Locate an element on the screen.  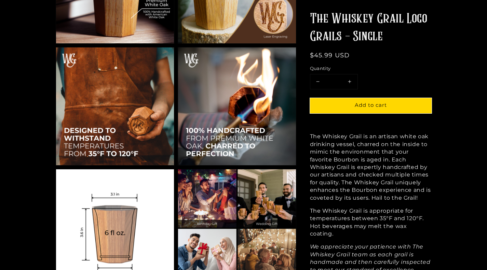
span: $45.99 USD is located at coordinates (330, 55).